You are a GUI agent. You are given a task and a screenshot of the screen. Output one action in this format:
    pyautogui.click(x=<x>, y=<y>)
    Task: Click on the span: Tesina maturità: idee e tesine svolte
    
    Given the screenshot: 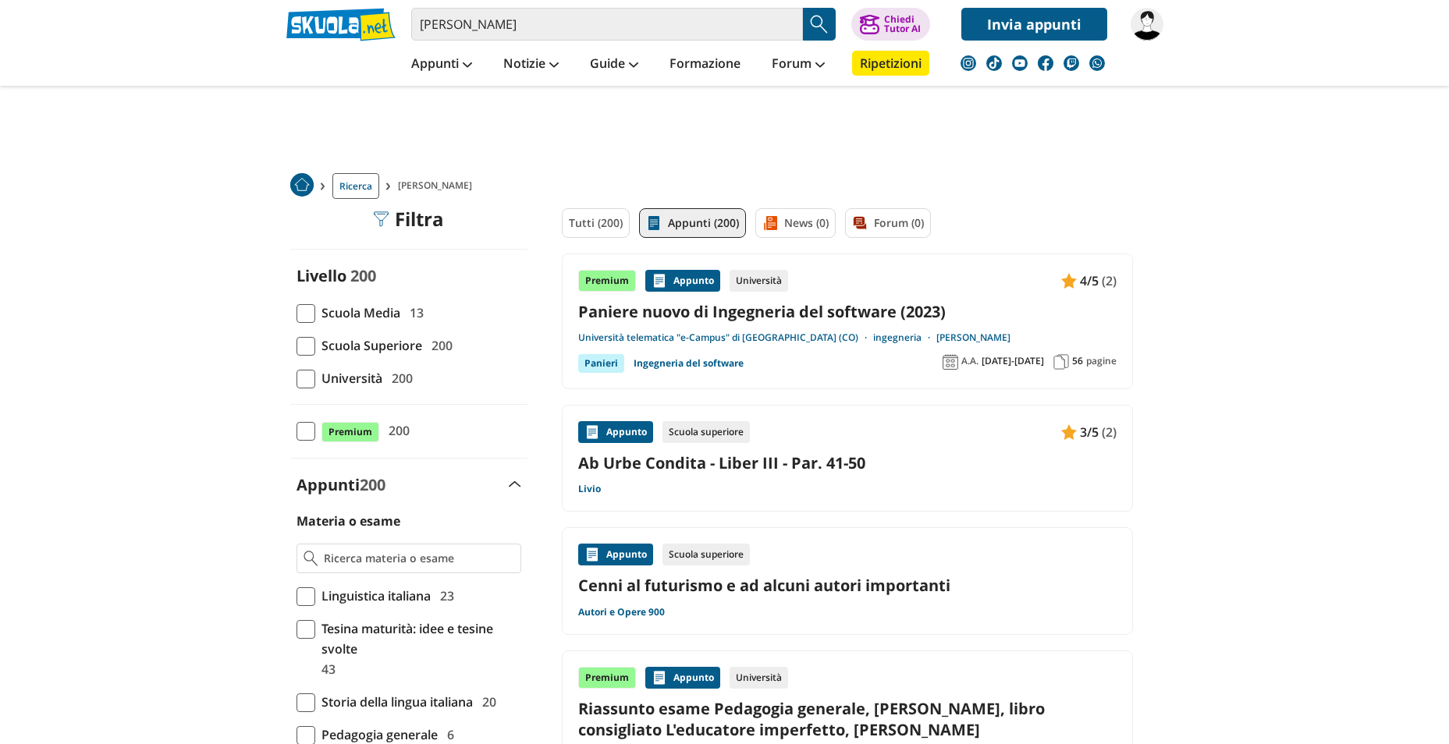 What is the action you would take?
    pyautogui.click(x=418, y=639)
    